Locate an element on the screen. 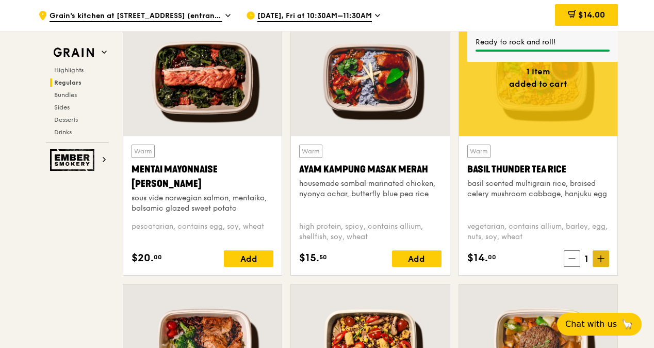 The width and height of the screenshot is (654, 348). span: $14. is located at coordinates (478, 258).